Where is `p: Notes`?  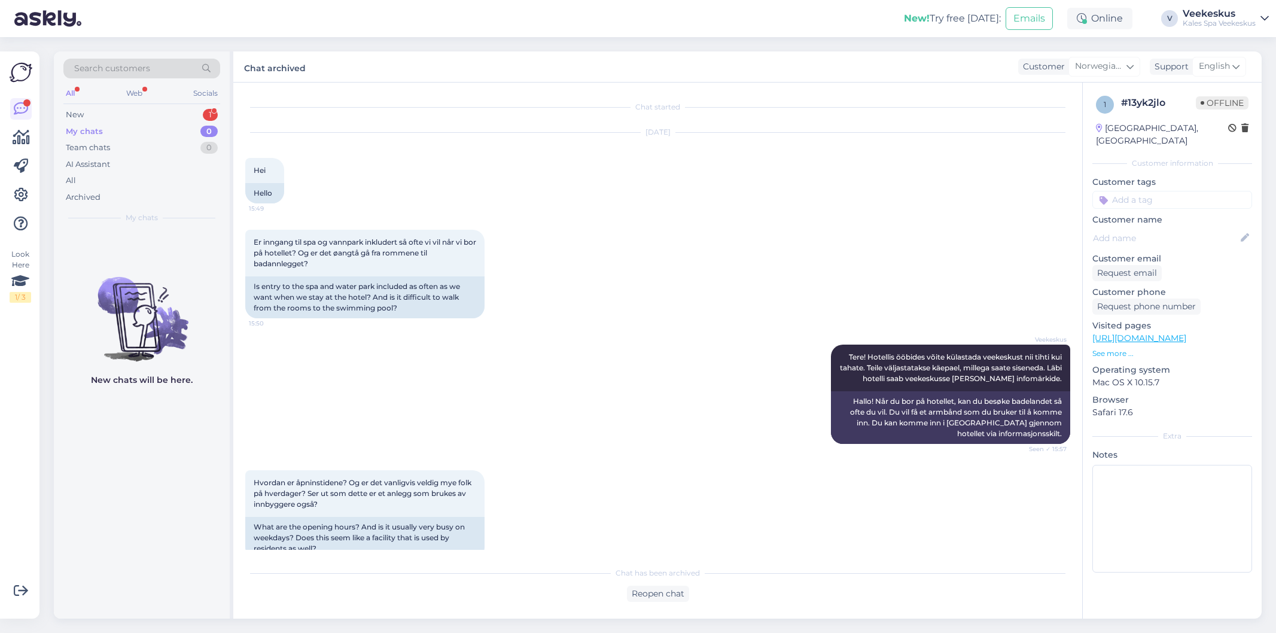 p: Notes is located at coordinates (1172, 455).